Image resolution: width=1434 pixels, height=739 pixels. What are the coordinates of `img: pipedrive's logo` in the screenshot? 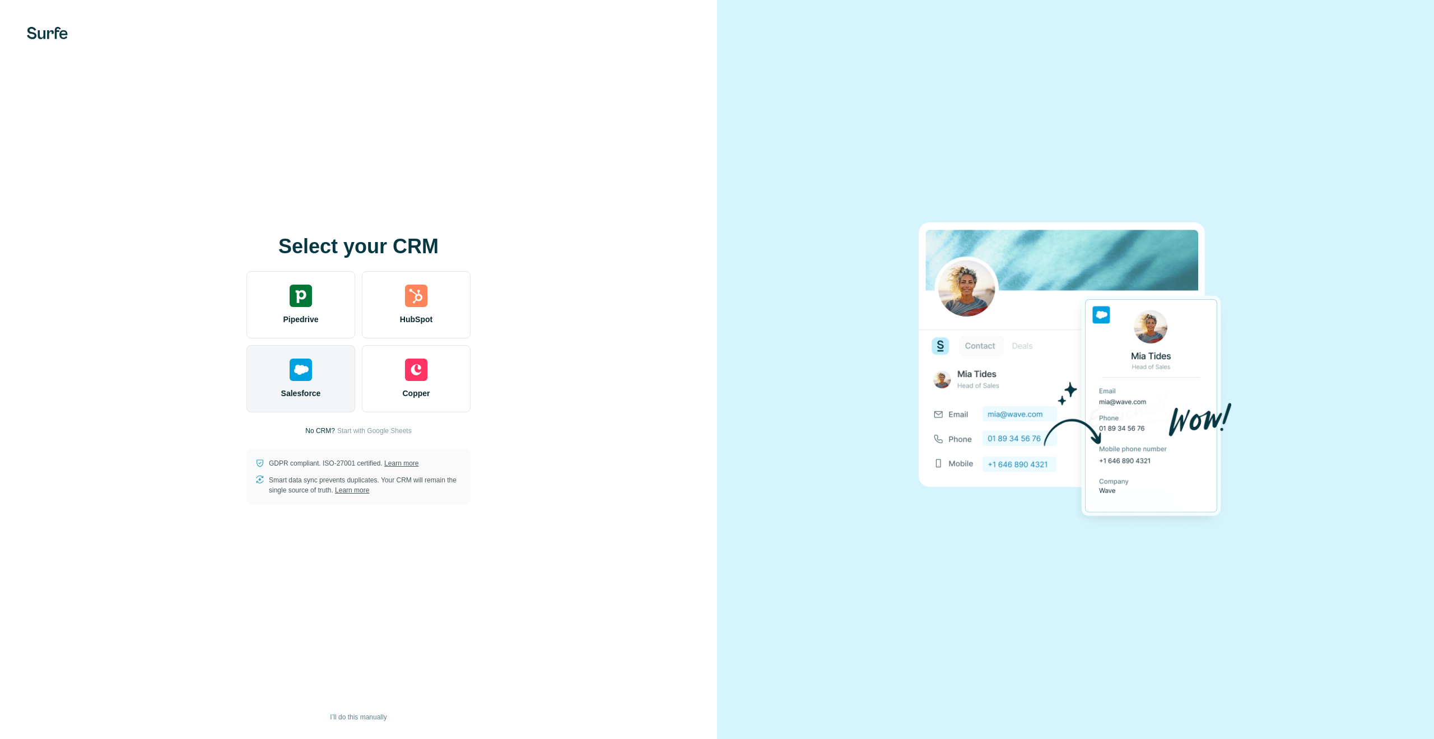 It's located at (301, 296).